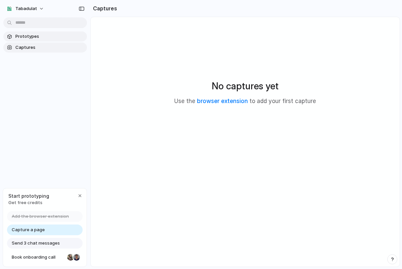 The height and width of the screenshot is (269, 402). I want to click on span: Start prototyping, so click(29, 196).